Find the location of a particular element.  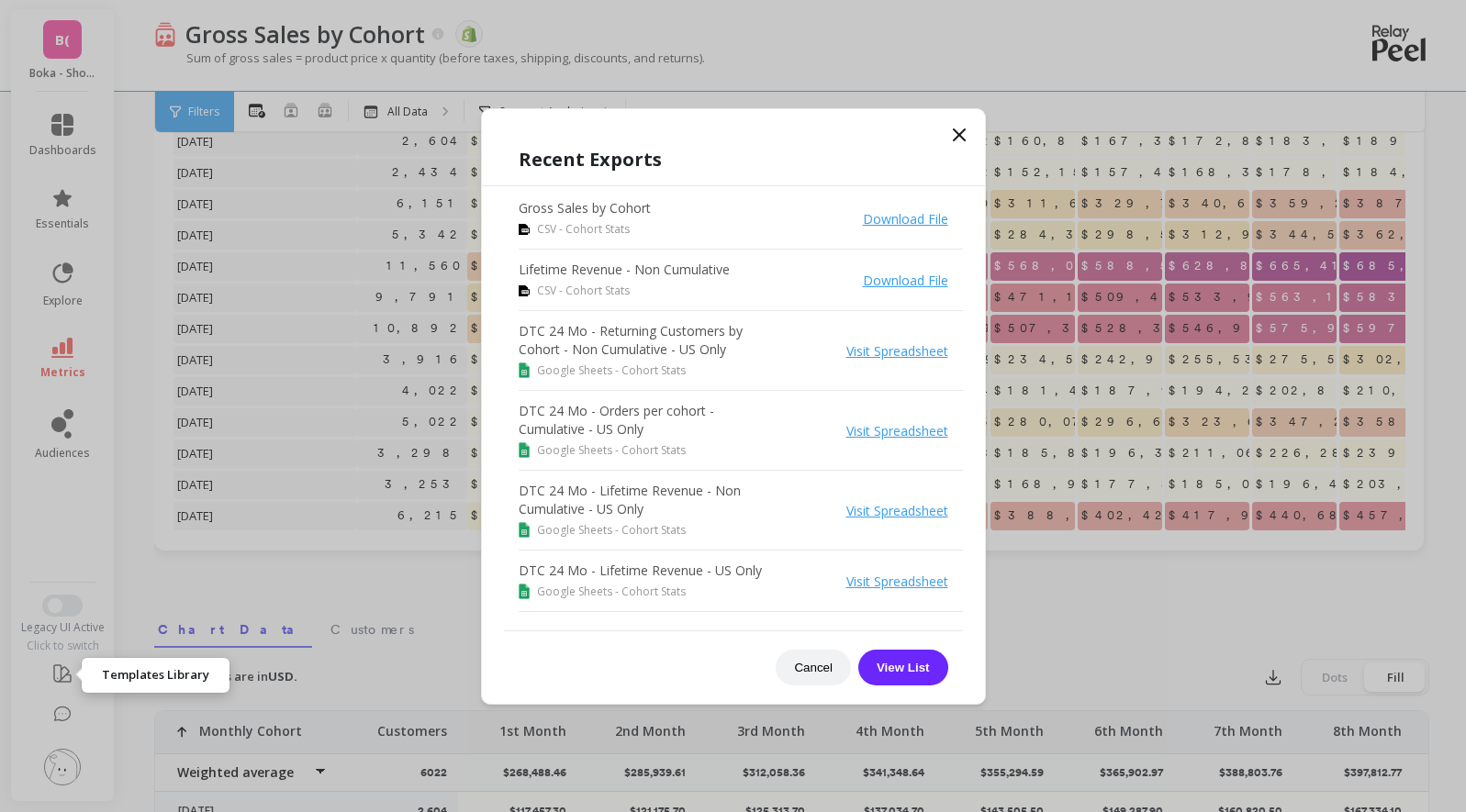

p: DTC 24 Mo - Orders per cohort - Cumulative - US Only is located at coordinates (647, 421).